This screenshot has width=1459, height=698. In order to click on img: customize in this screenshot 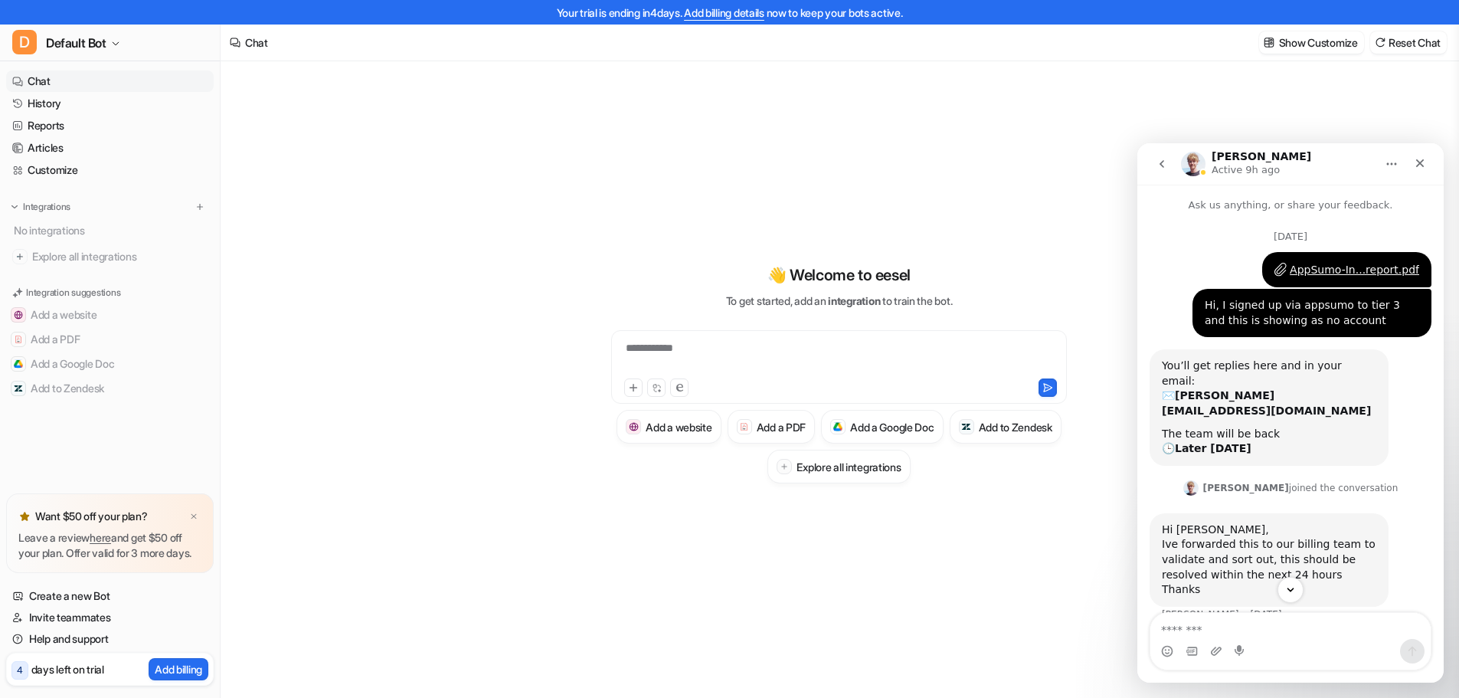, I will do `click(1269, 42)`.